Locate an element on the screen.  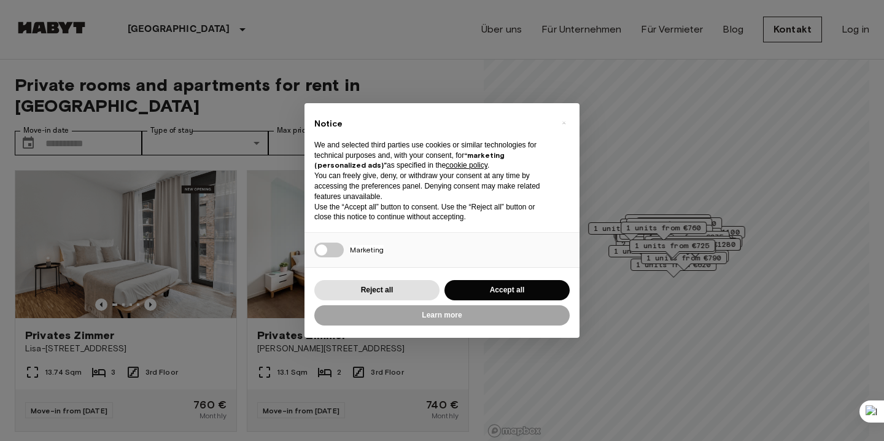
button: Reject all is located at coordinates (377, 290).